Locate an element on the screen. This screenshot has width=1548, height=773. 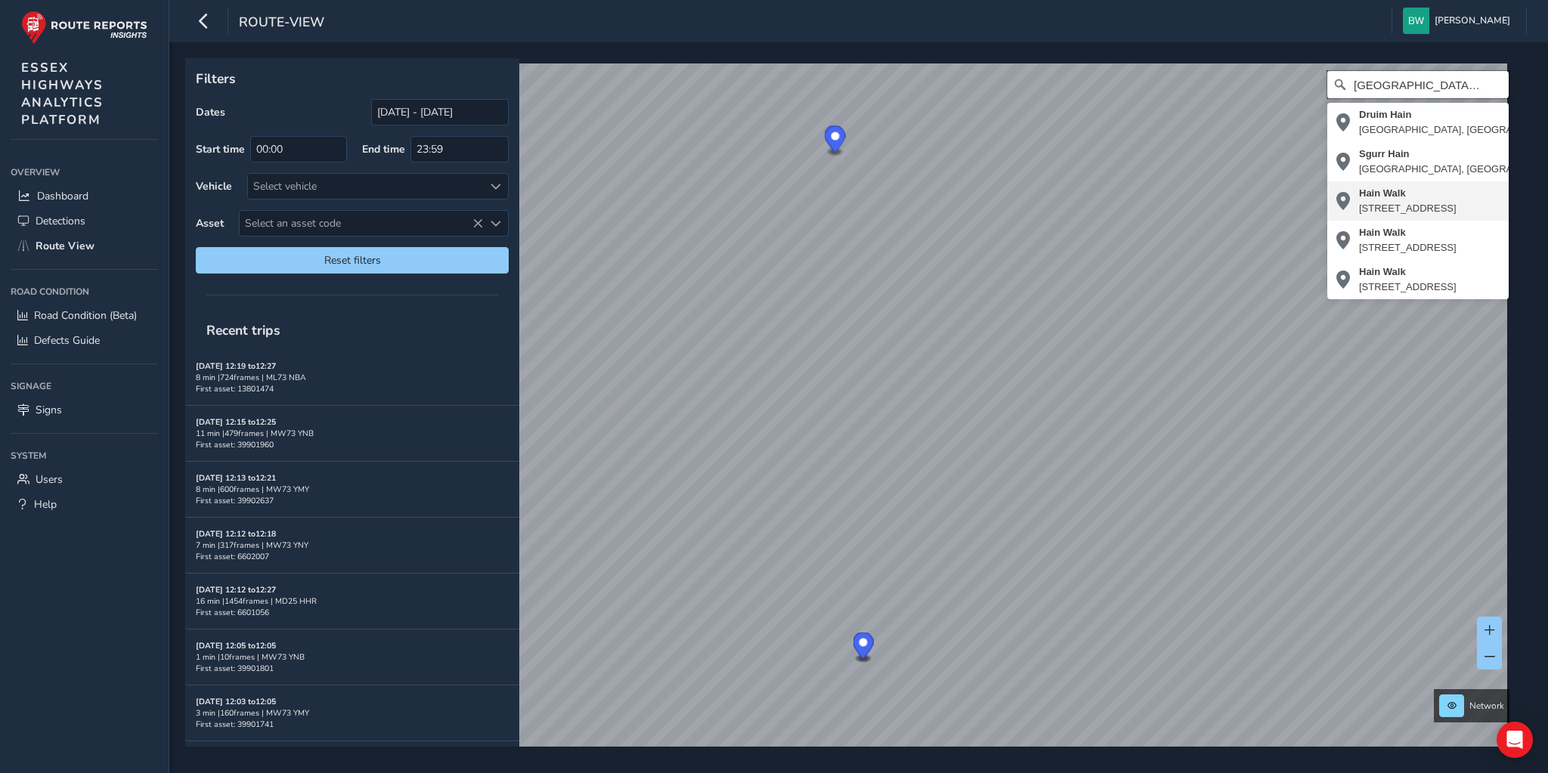
span: Recent trips is located at coordinates (243, 330).